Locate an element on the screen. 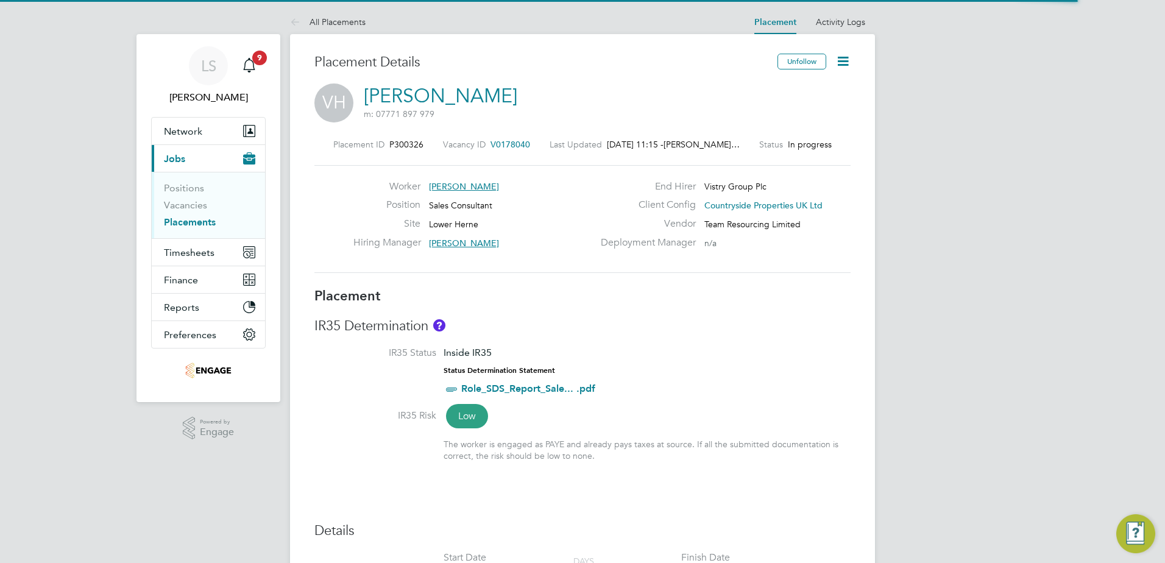  span: Leylan Saad is located at coordinates (208, 98).